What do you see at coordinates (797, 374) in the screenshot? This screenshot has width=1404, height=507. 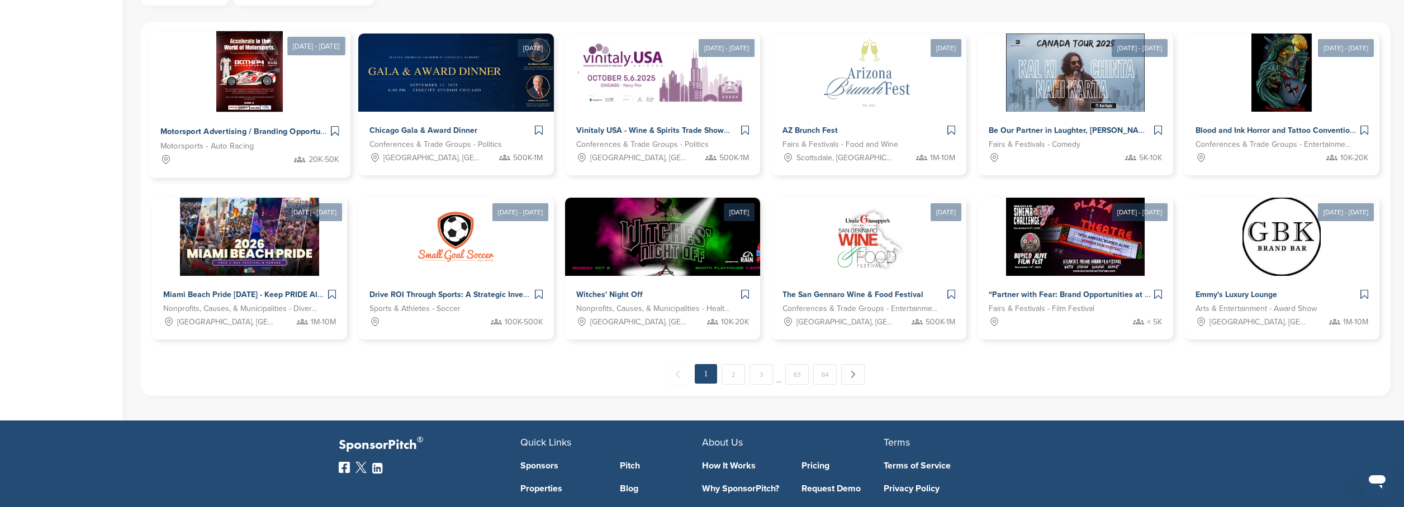 I see `a: 83` at bounding box center [797, 374].